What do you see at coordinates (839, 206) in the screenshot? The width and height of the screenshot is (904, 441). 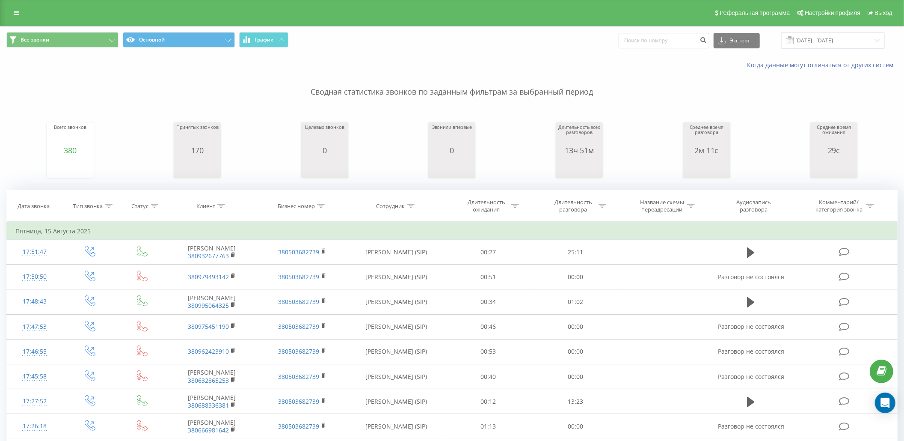 I see `div: Комментарий/категория звонка` at bounding box center [839, 206].